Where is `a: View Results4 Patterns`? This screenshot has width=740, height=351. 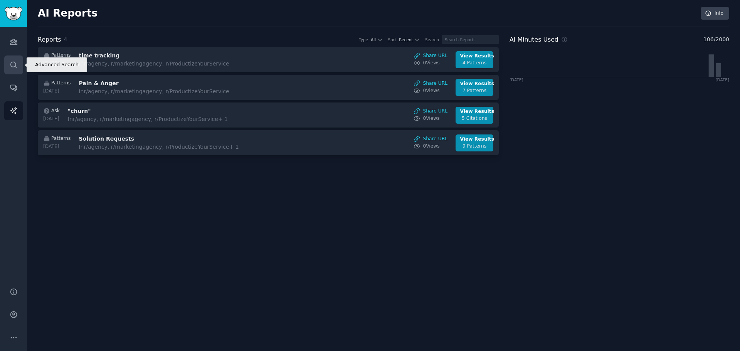
a: View Results4 Patterns is located at coordinates (474, 60).